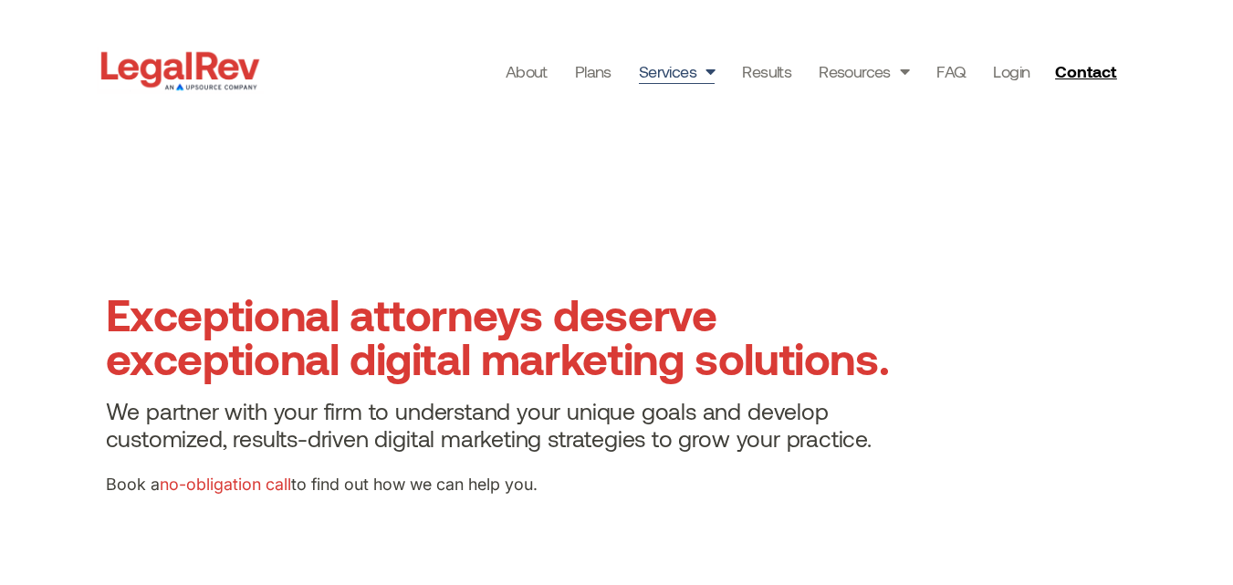 The width and height of the screenshot is (1233, 585). I want to click on a: Contact, so click(1088, 71).